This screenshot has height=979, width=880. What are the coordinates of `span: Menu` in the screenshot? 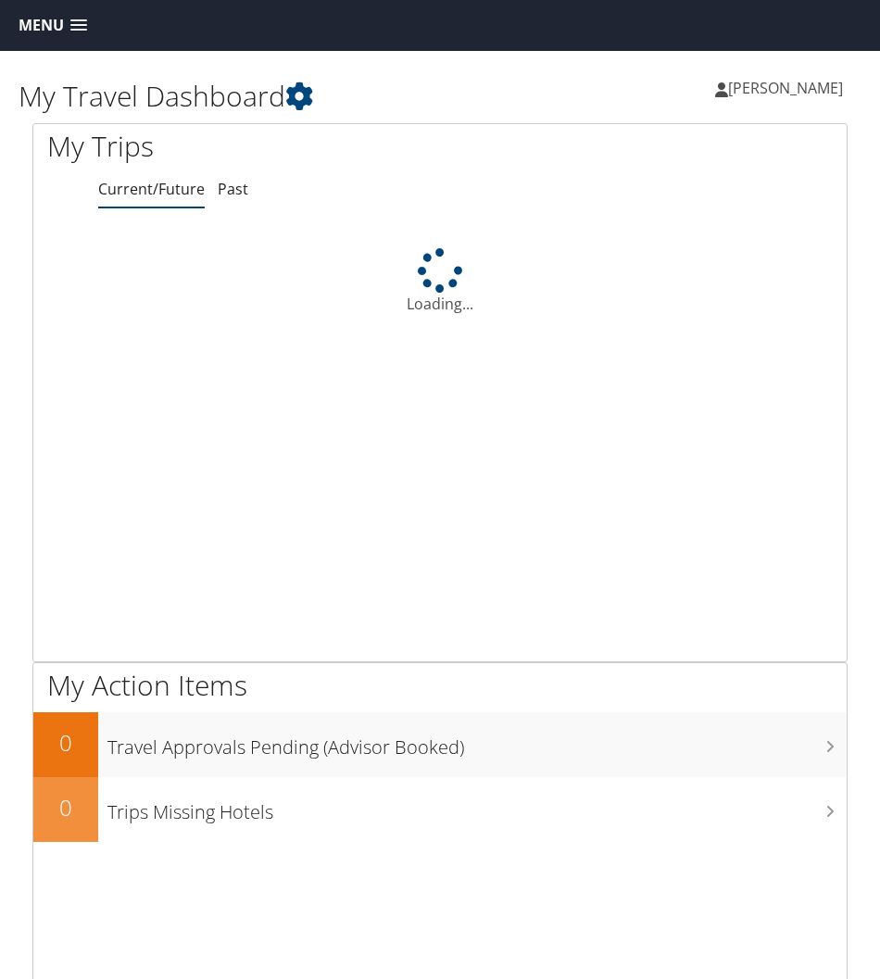 It's located at (41, 25).